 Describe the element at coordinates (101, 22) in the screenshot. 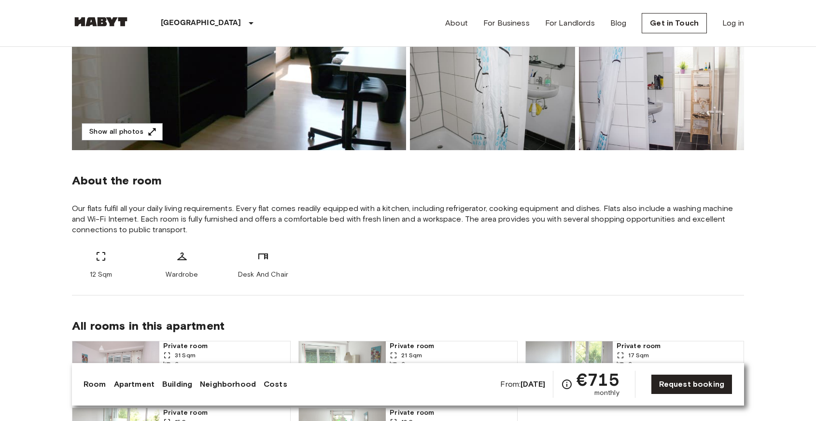

I see `img: Habyt` at that location.